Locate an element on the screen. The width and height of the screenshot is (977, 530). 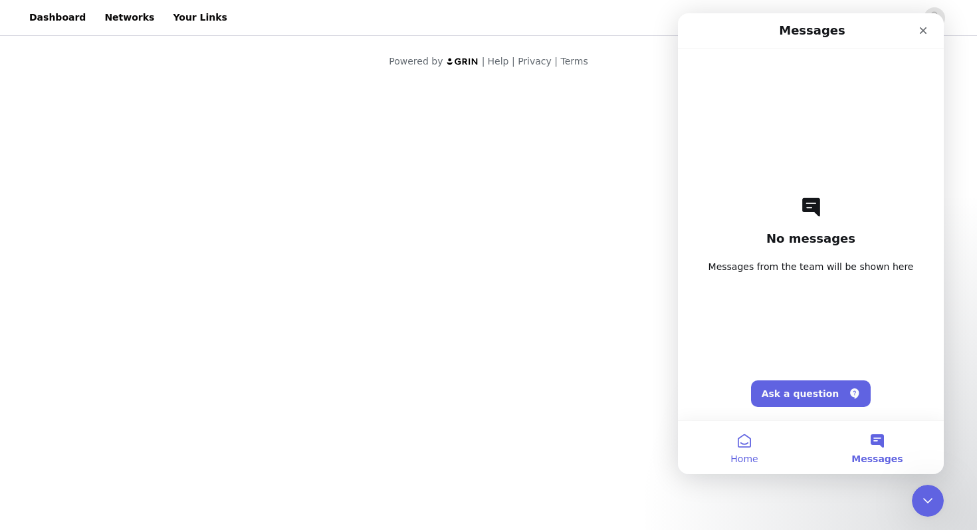
img: logo is located at coordinates (463, 61).